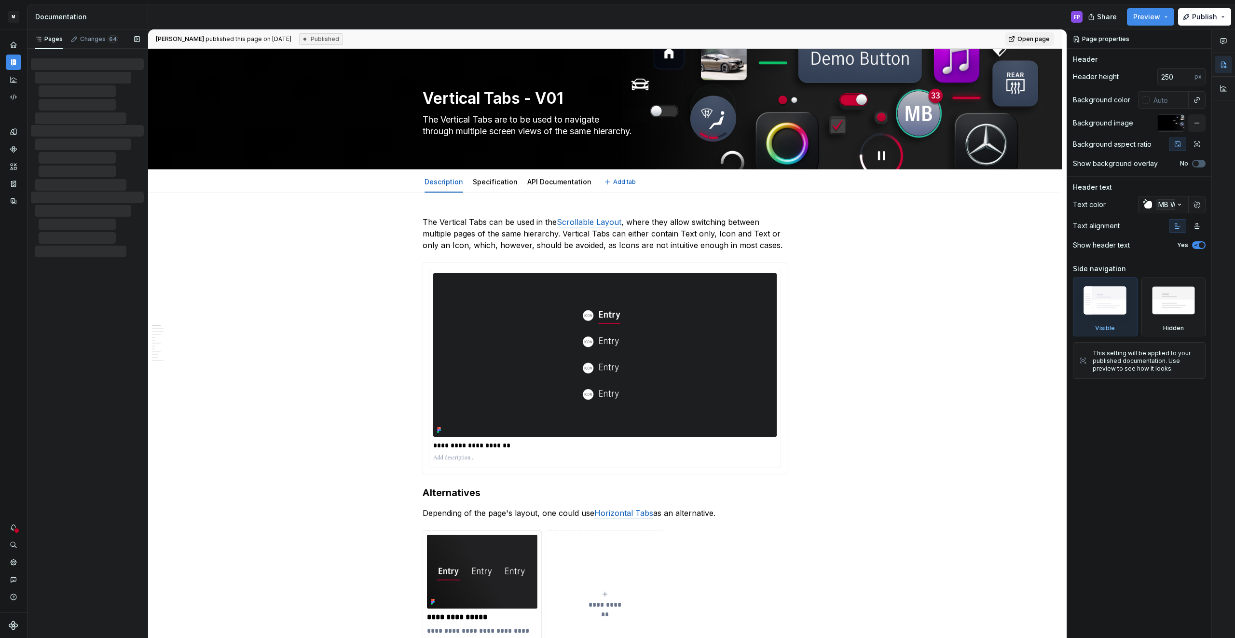 The height and width of the screenshot is (638, 1235). Describe the element at coordinates (14, 80) in the screenshot. I see `div: Analytics` at that location.